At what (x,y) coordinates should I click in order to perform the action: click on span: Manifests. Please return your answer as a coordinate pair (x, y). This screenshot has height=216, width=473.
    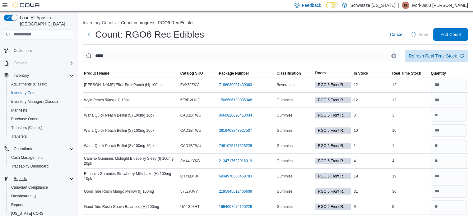
    Looking at the image, I should click on (19, 110).